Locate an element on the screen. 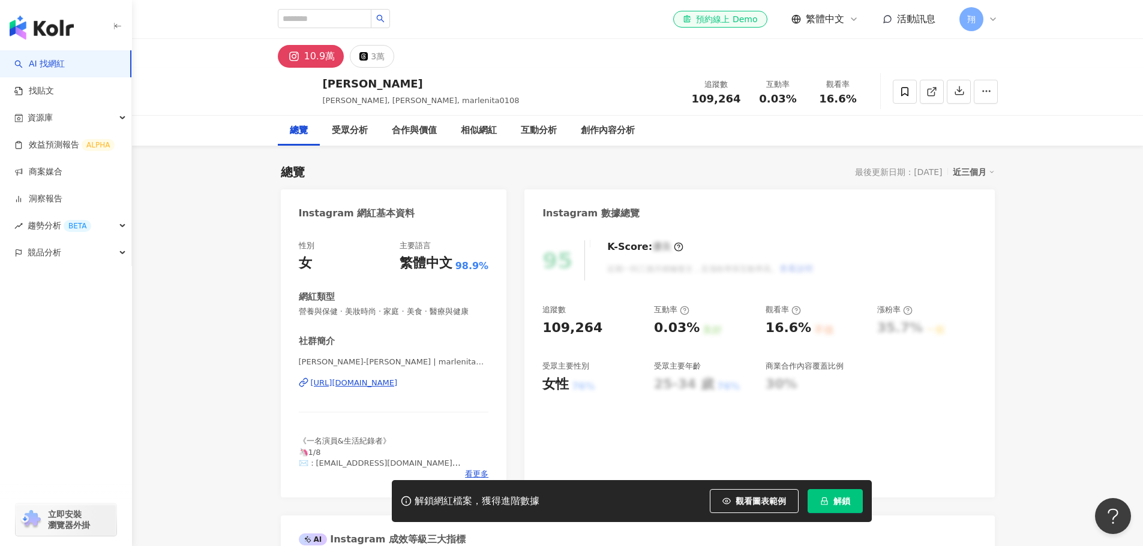 The width and height of the screenshot is (1143, 546). div: AI is located at coordinates (313, 540).